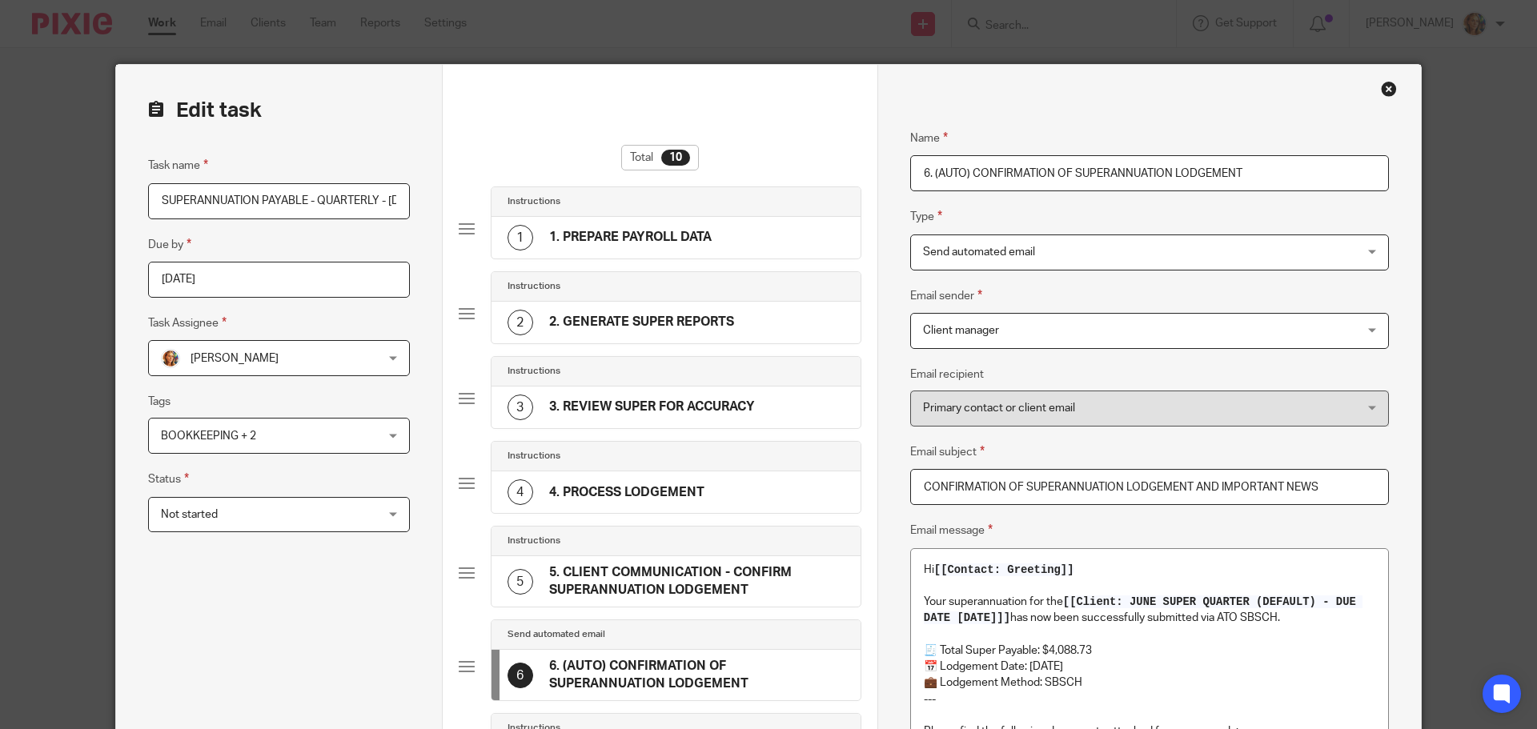 Image resolution: width=1537 pixels, height=729 pixels. I want to click on label: Task name, so click(178, 165).